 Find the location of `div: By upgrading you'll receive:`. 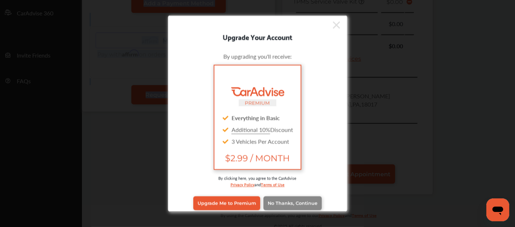

div: By upgrading you'll receive: is located at coordinates (257, 56).